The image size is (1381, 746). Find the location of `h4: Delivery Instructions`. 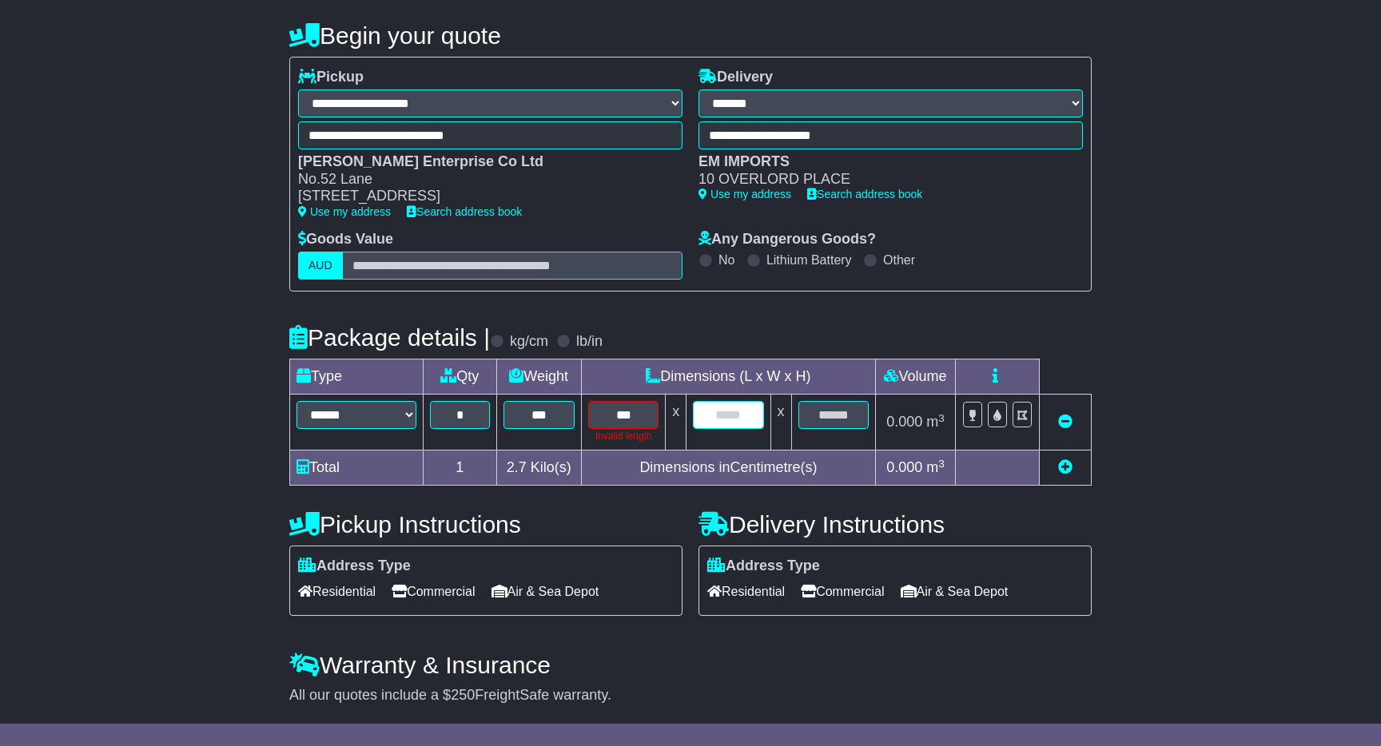

h4: Delivery Instructions is located at coordinates (895, 524).